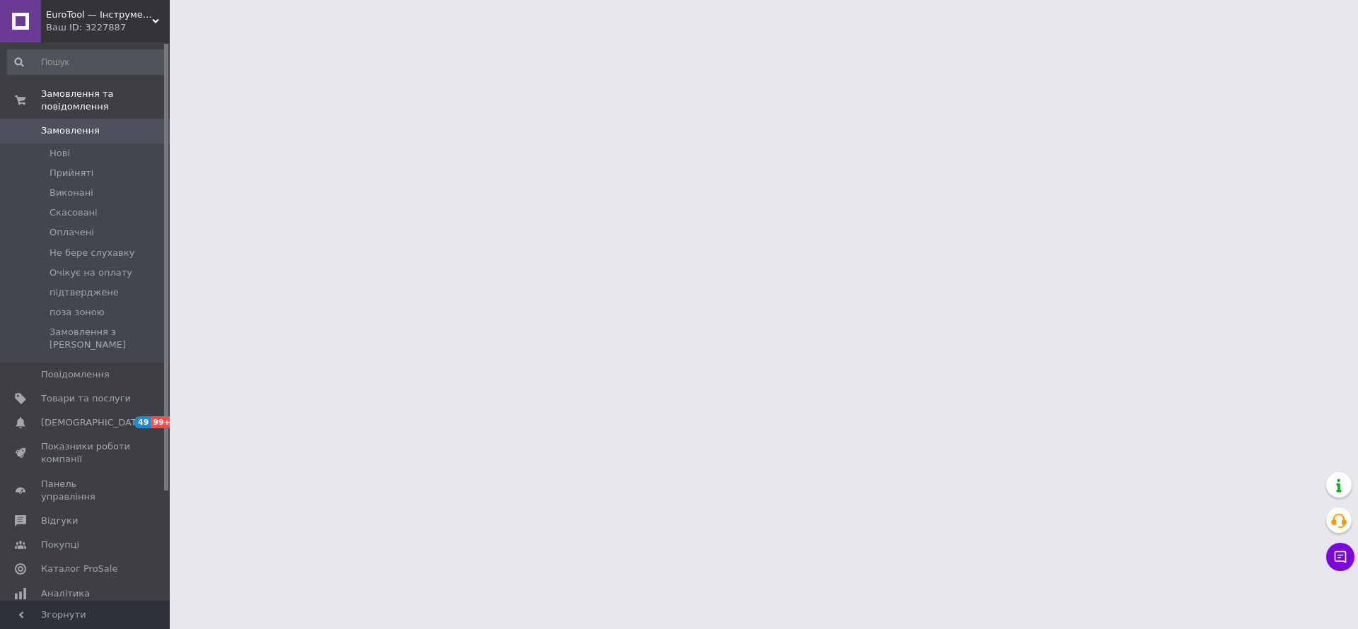 The image size is (1358, 629). What do you see at coordinates (86, 491) in the screenshot?
I see `span: Панель управління` at bounding box center [86, 491].